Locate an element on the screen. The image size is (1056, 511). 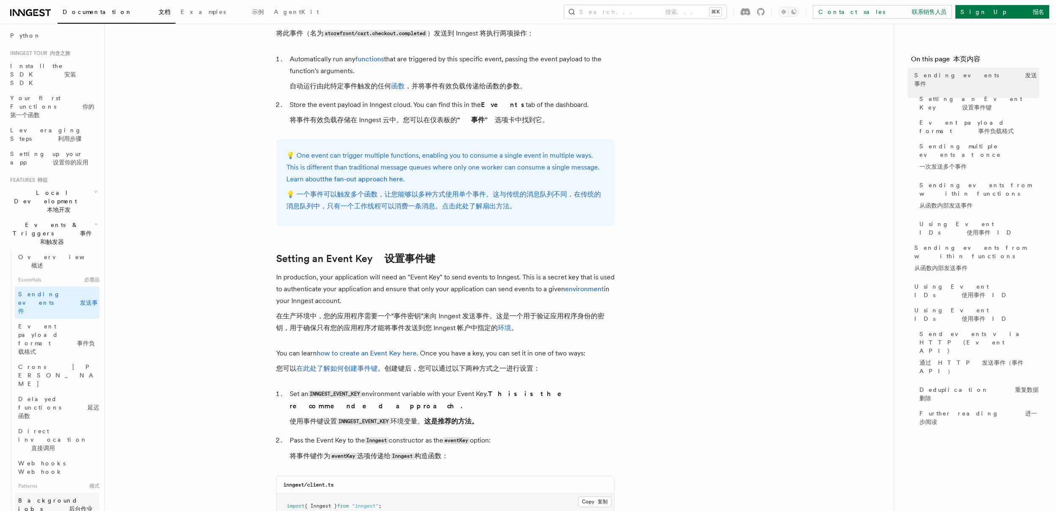
font: 模式 is located at coordinates (94, 487).